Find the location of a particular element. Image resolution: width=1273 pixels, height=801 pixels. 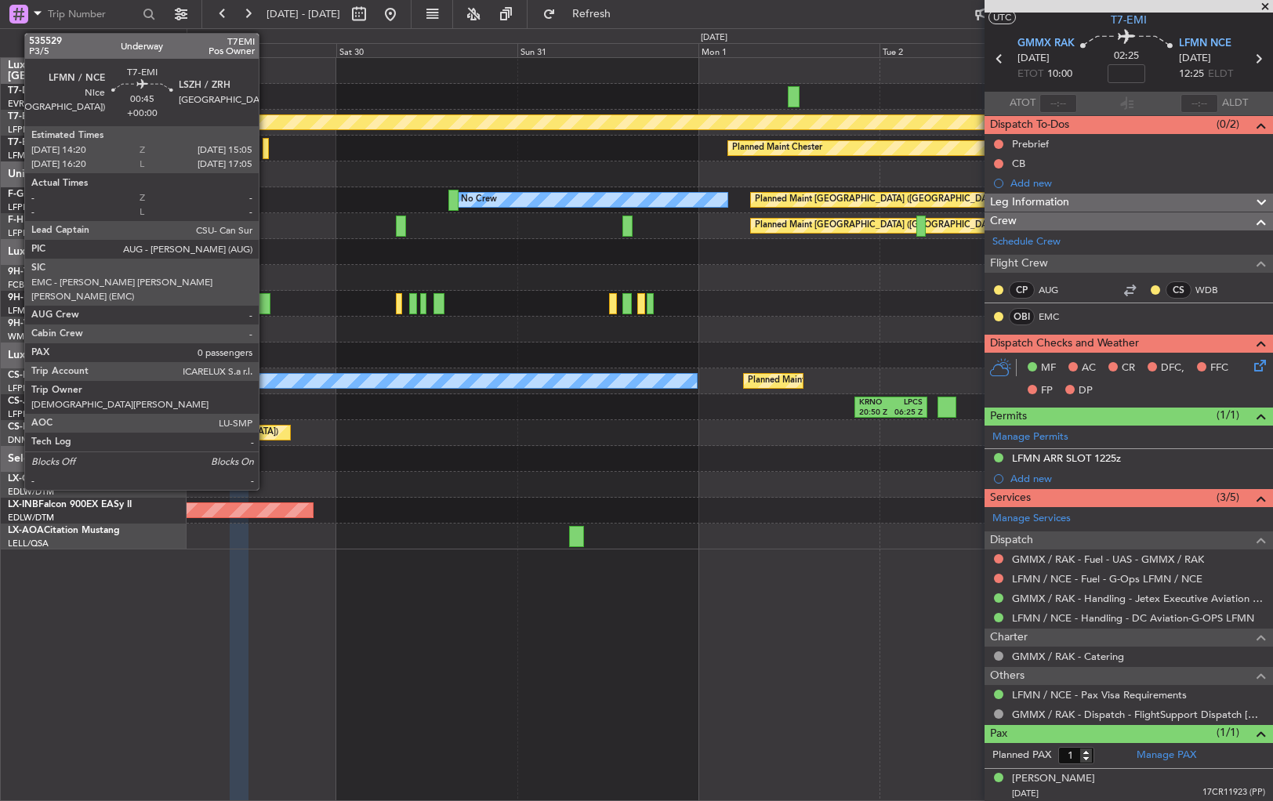

a: LFMN / NCE - Fuel - G-Ops LFMN / NCE is located at coordinates (1107, 579).